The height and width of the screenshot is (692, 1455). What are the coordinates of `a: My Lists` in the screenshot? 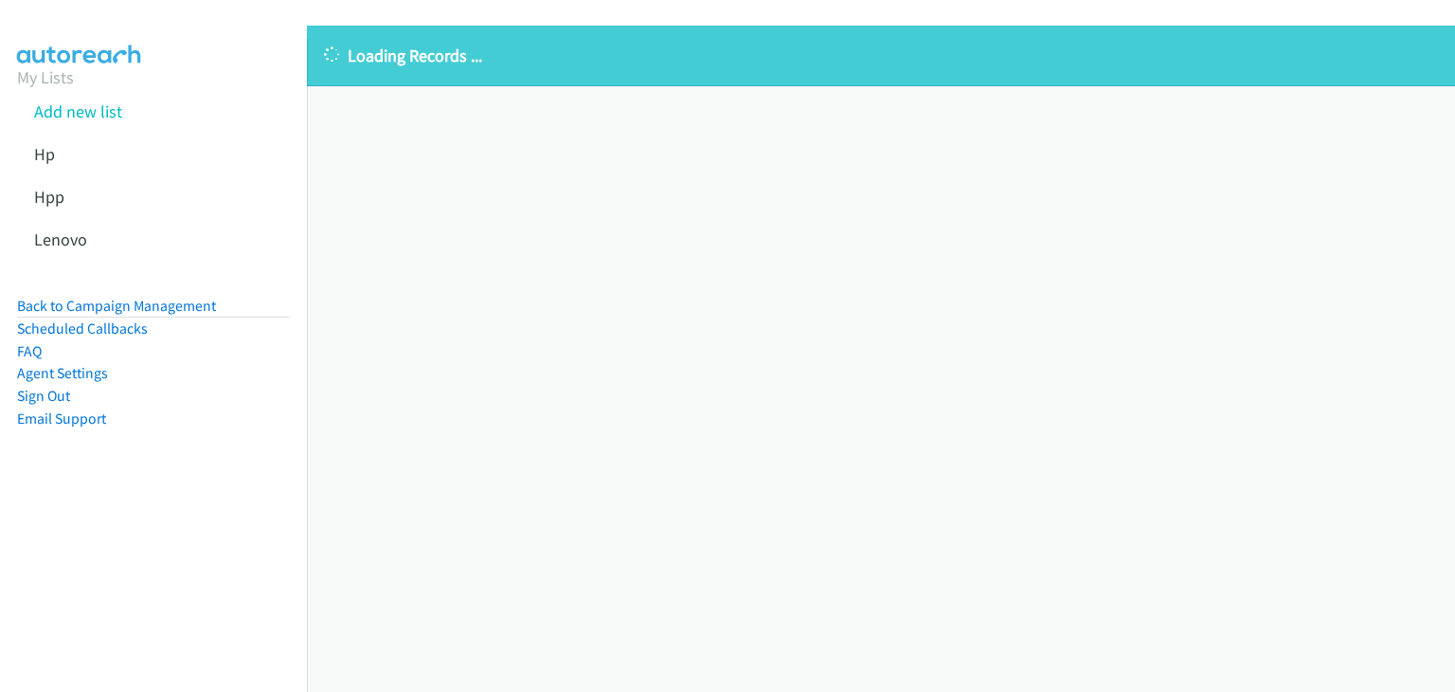 It's located at (45, 77).